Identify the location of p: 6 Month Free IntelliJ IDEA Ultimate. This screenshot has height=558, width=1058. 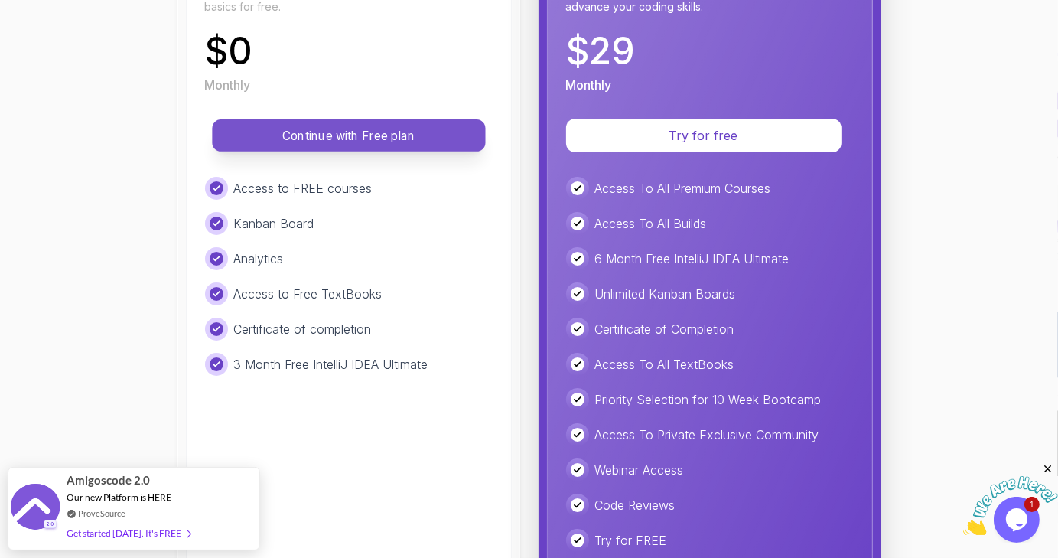
(693, 259).